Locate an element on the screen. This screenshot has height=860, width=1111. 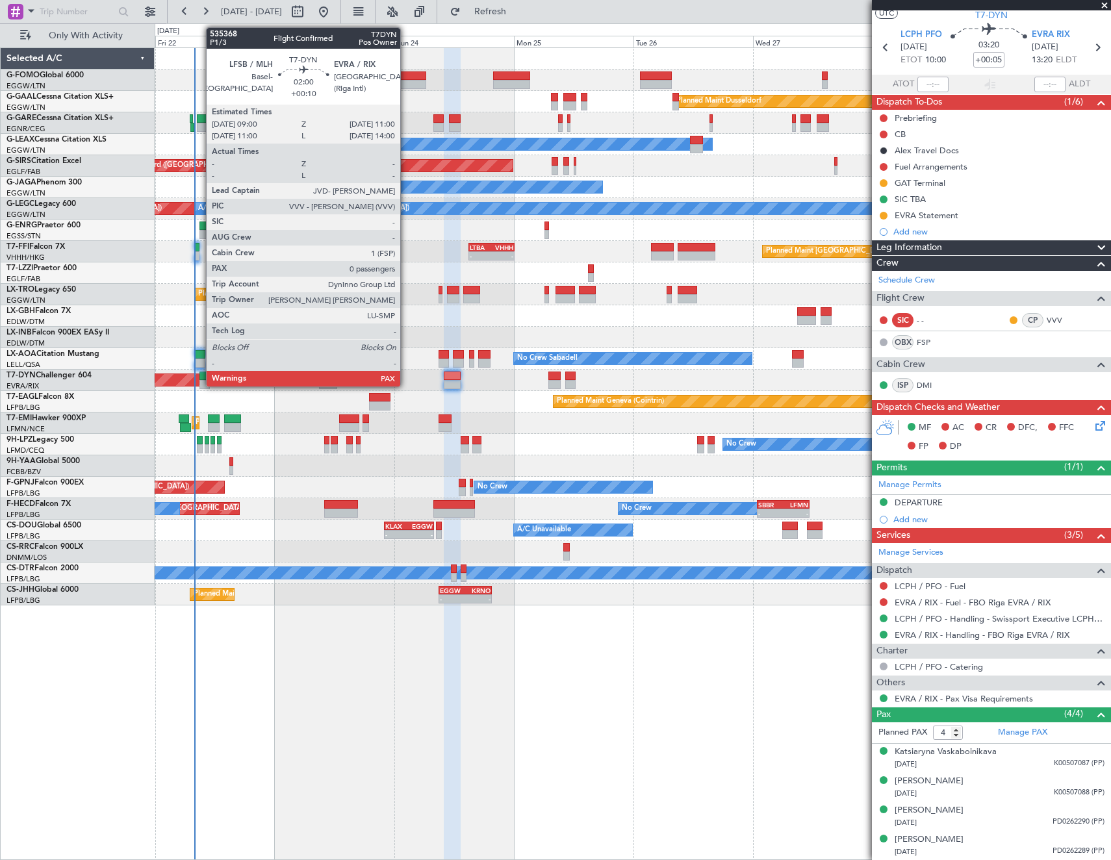
button: Refresh is located at coordinates (483, 12).